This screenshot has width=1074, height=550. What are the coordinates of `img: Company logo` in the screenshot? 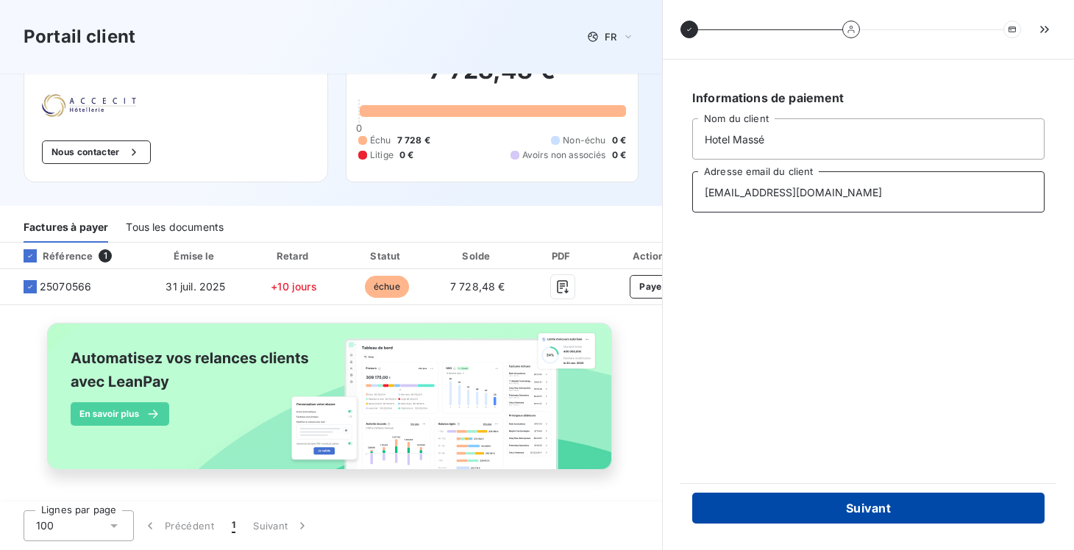 It's located at (89, 105).